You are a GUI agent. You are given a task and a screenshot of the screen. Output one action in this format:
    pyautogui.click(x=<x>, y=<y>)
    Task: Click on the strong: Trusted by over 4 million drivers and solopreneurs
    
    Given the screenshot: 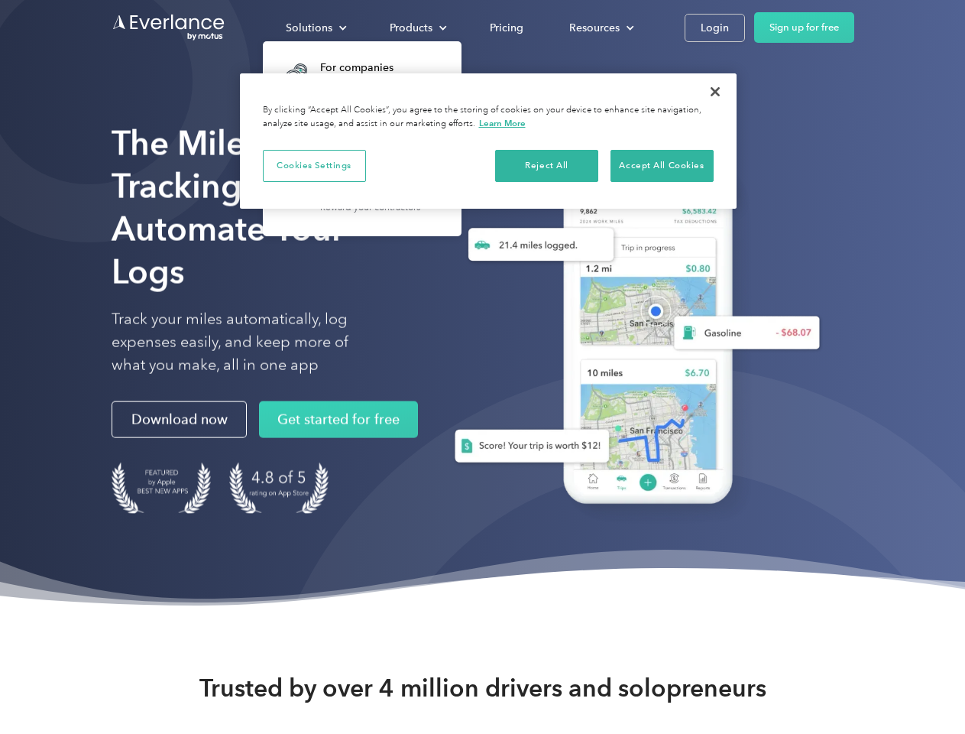 What is the action you would take?
    pyautogui.click(x=483, y=688)
    